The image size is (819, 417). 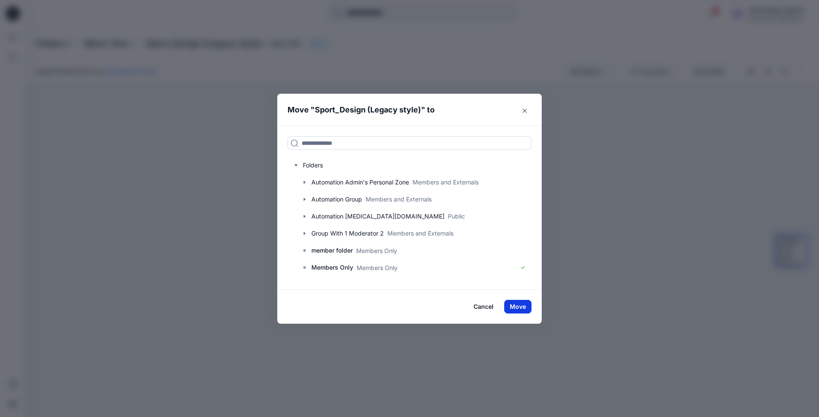 I want to click on header: Move " " to, so click(x=403, y=110).